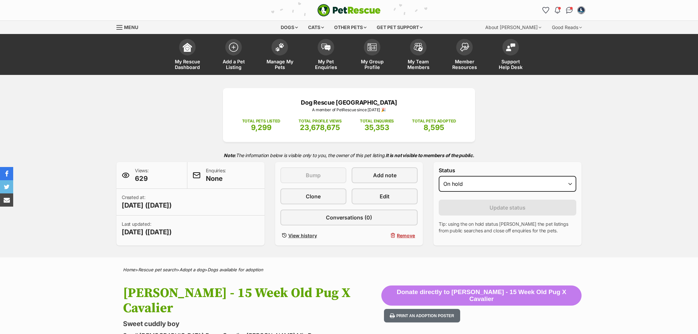 The width and height of the screenshot is (698, 334). What do you see at coordinates (385, 175) in the screenshot?
I see `span: Add note` at bounding box center [385, 175].